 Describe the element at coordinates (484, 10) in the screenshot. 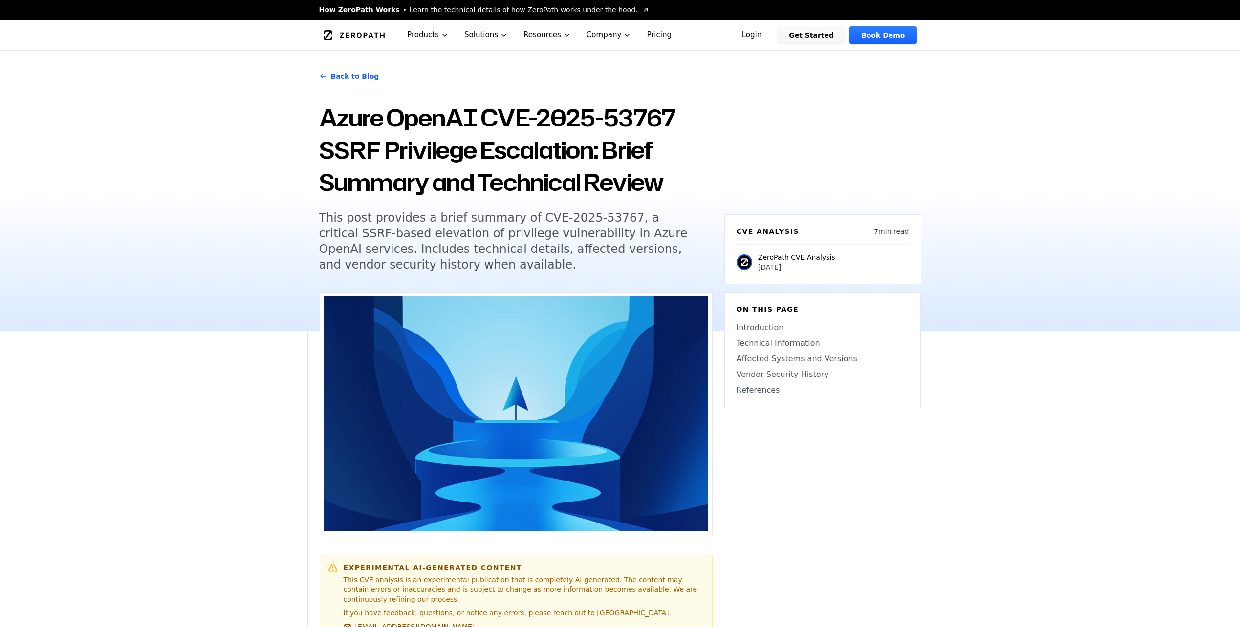

I see `a: How ZeroPath WorksLearn the technical details of how ZeroPath works under the hood.` at that location.